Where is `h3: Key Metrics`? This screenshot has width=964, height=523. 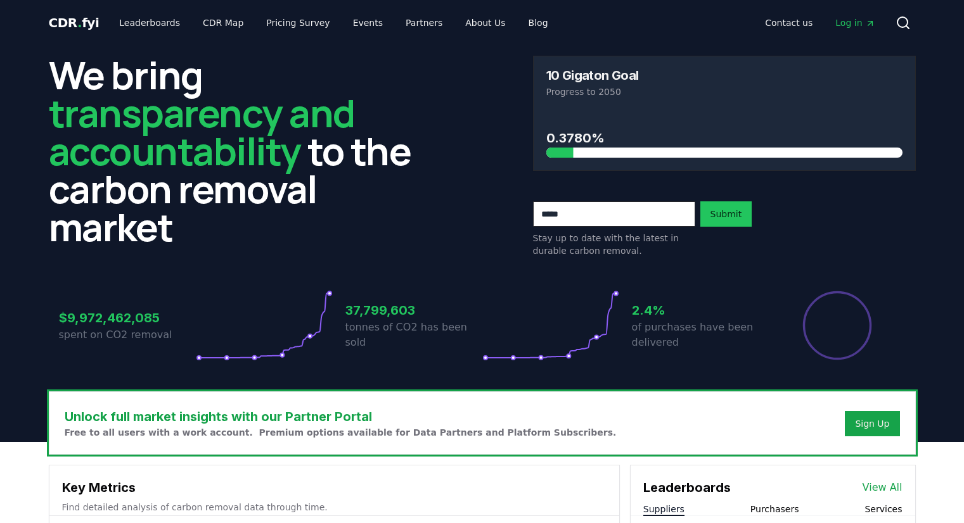
h3: Key Metrics is located at coordinates (334, 488).